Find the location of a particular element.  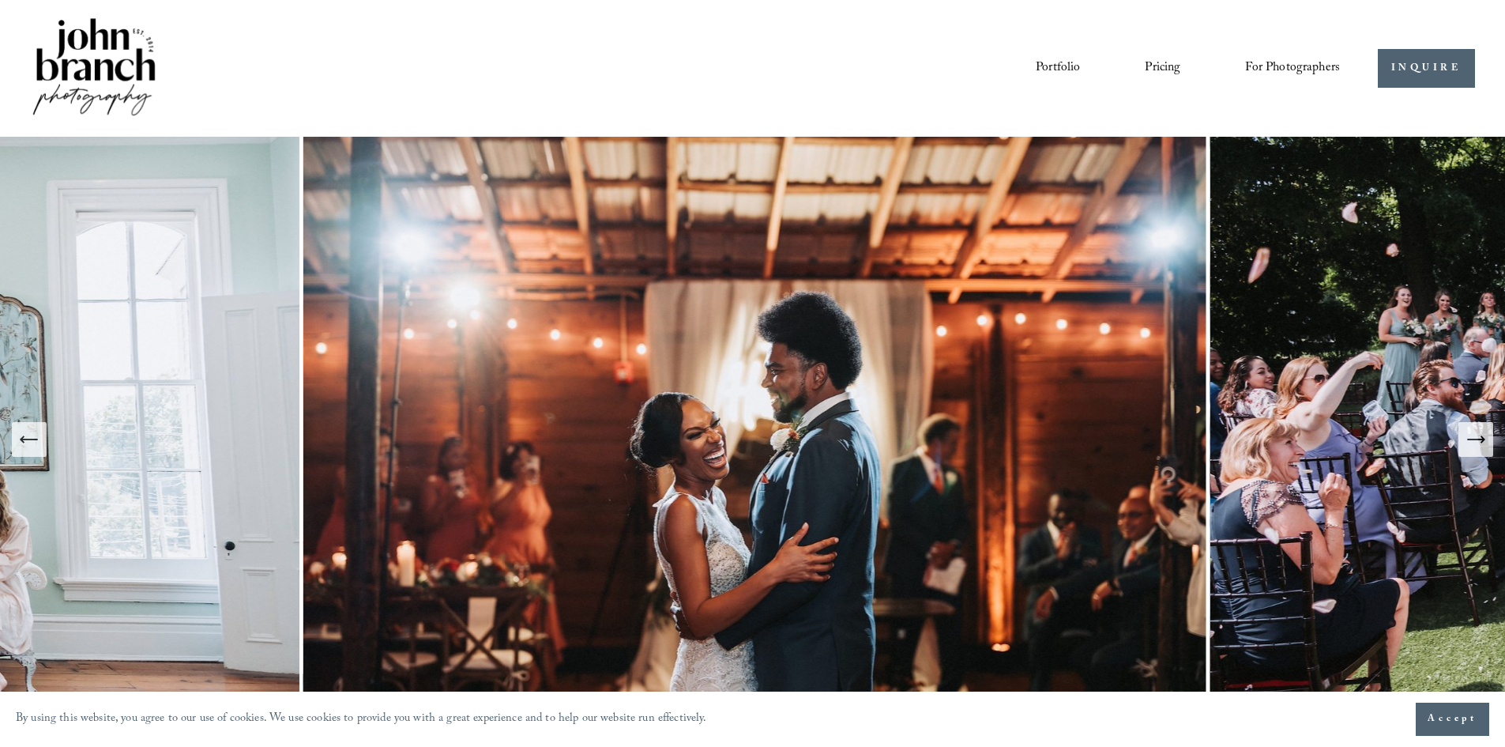

span: Accept is located at coordinates (1452, 719).